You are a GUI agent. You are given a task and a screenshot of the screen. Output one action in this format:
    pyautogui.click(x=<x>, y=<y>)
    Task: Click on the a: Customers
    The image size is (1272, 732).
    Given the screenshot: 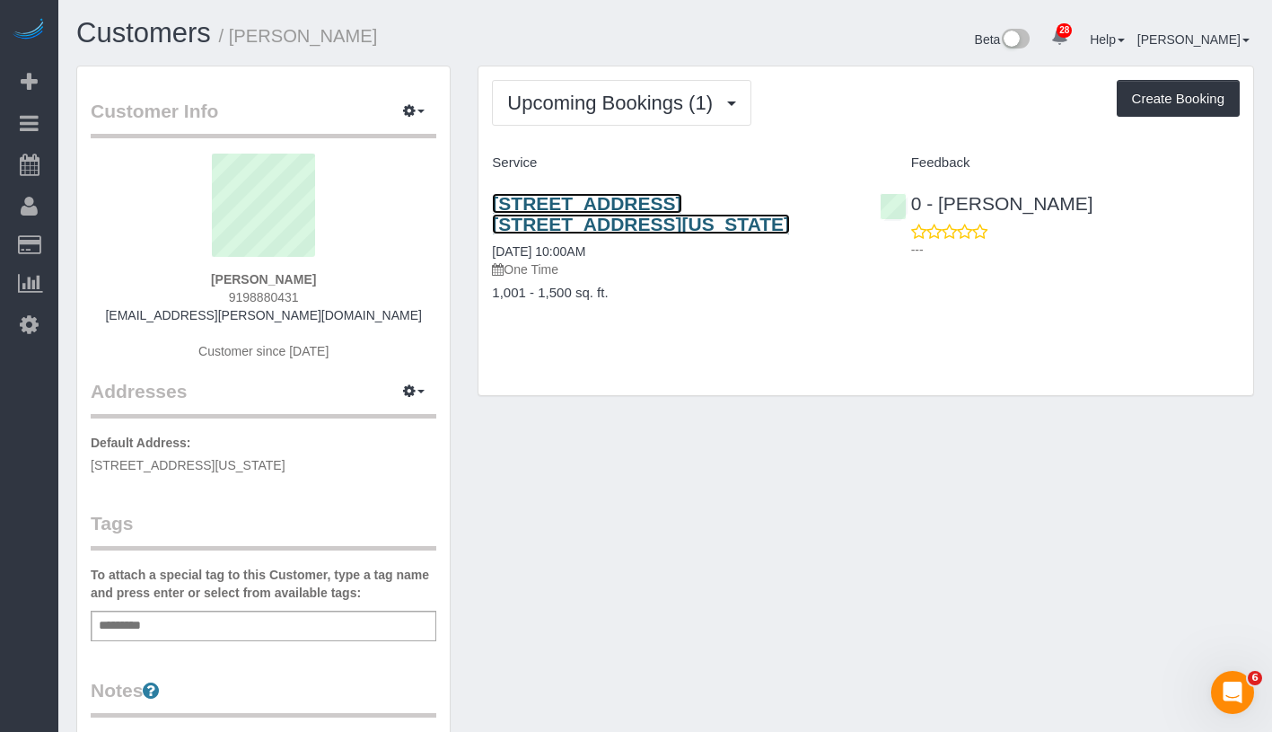 What is the action you would take?
    pyautogui.click(x=144, y=32)
    